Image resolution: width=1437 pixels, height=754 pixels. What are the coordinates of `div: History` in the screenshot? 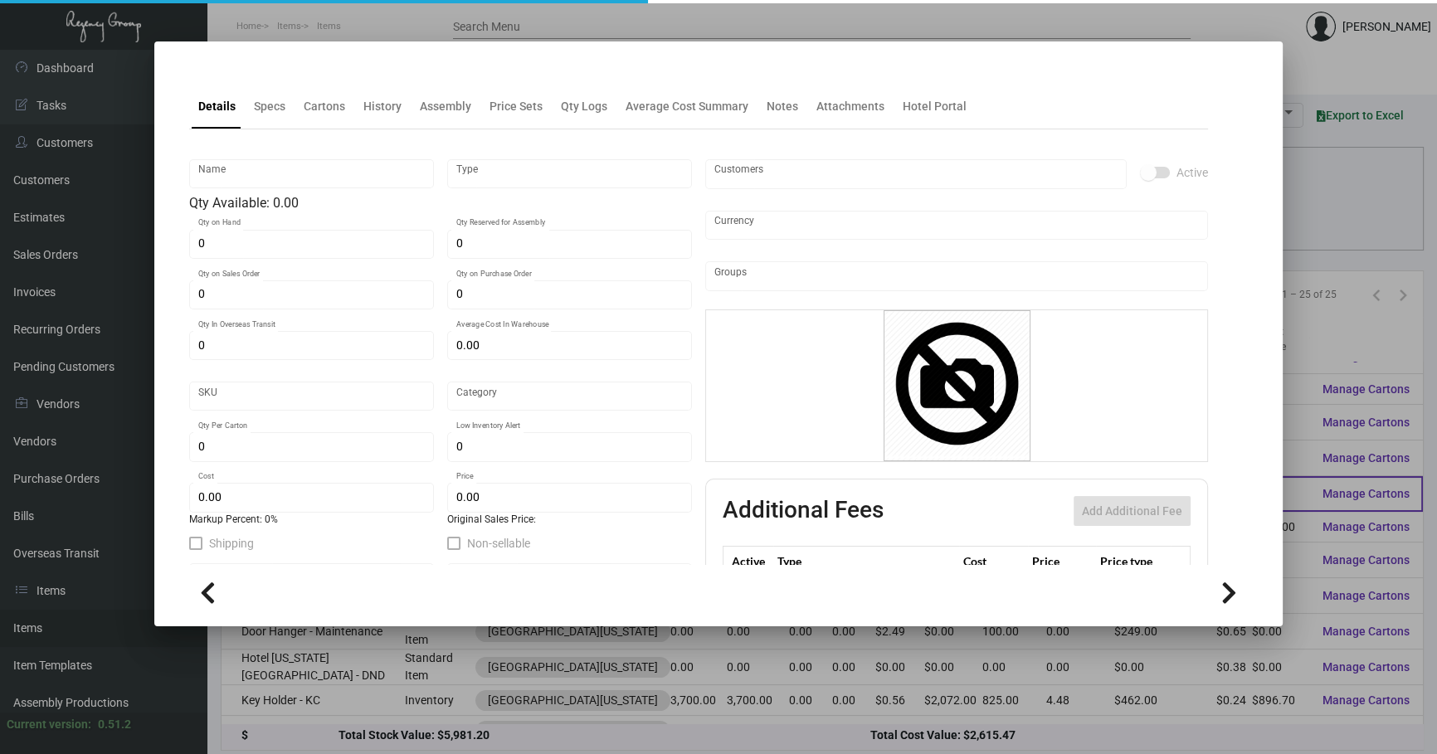 It's located at (383, 106).